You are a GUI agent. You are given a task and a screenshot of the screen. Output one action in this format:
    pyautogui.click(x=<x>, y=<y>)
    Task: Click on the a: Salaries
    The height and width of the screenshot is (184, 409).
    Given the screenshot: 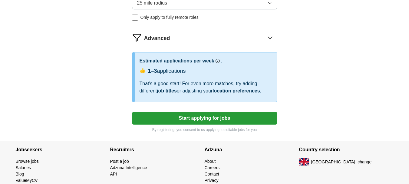 What is the action you would take?
    pyautogui.click(x=23, y=167)
    